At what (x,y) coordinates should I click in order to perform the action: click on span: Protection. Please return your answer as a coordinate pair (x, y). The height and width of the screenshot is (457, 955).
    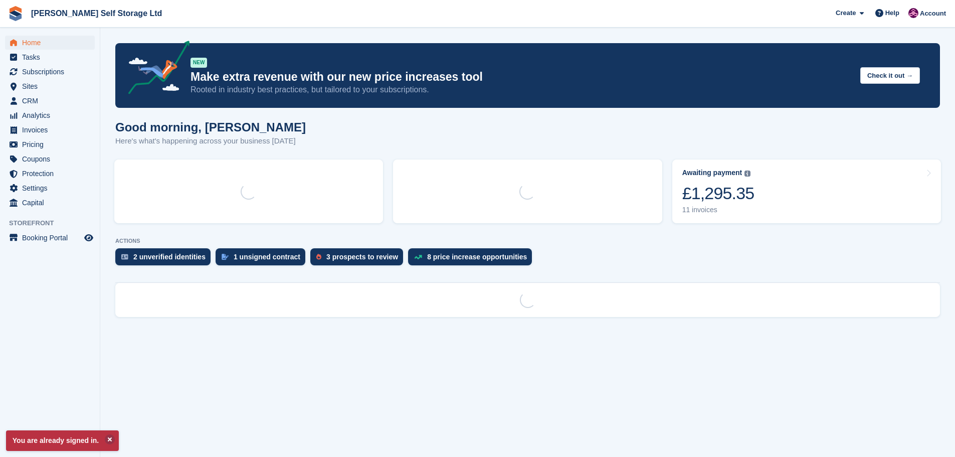
    Looking at the image, I should click on (52, 173).